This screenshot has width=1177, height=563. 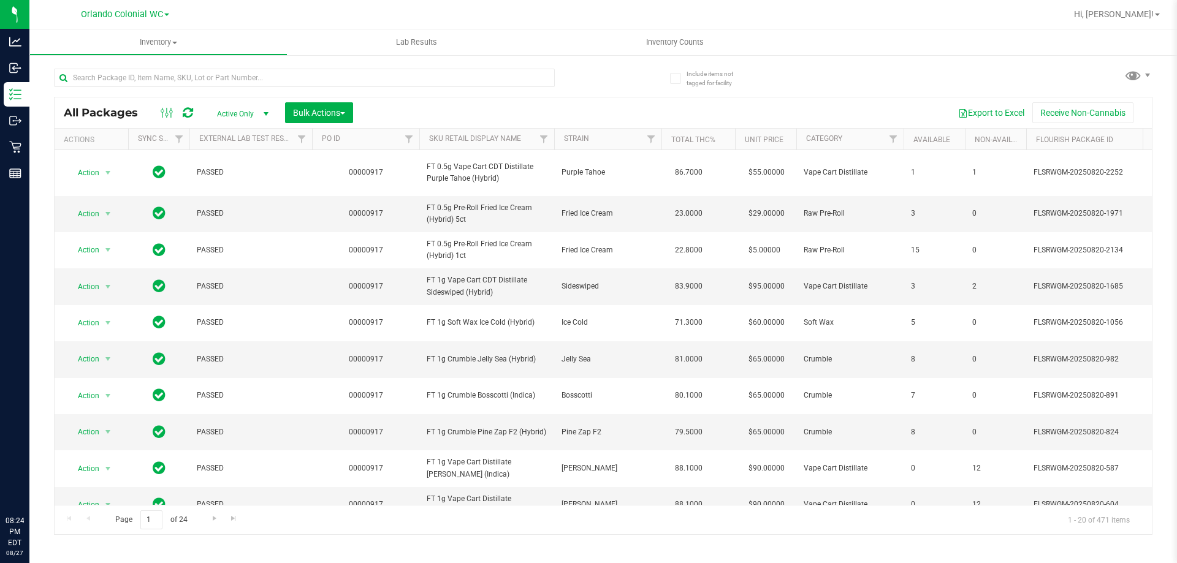 What do you see at coordinates (607, 359) in the screenshot?
I see `span: Jelly Sea` at bounding box center [607, 359].